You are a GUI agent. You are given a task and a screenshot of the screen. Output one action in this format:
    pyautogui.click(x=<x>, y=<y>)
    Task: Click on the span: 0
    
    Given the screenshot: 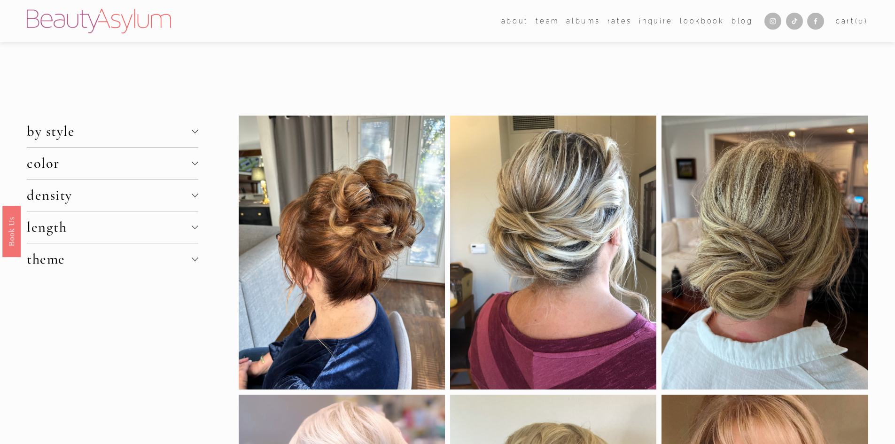 What is the action you would take?
    pyautogui.click(x=862, y=21)
    